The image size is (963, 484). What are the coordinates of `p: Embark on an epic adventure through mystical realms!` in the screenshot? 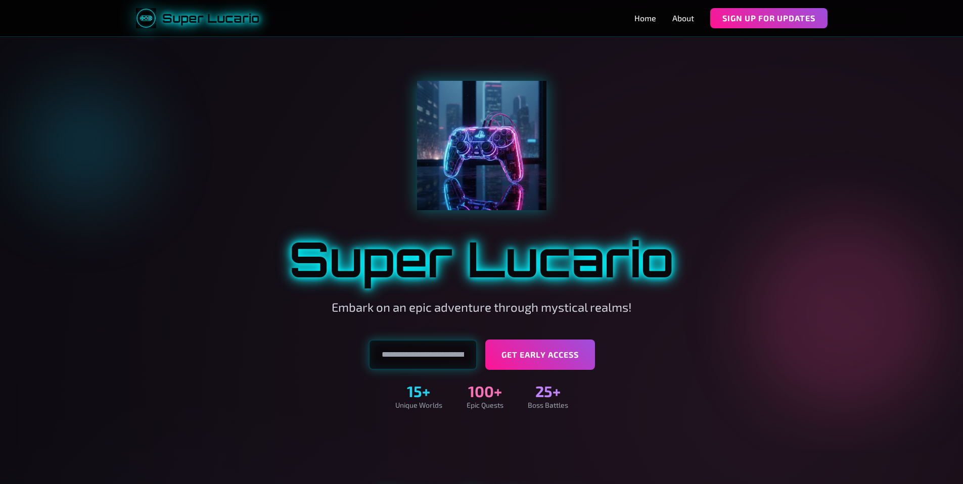 It's located at (482, 307).